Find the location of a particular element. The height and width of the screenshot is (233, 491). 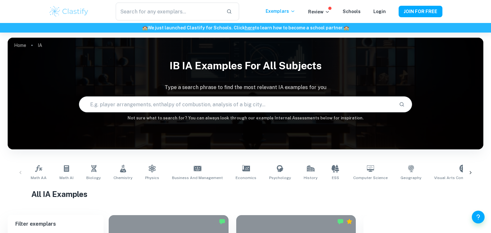

span: Computer Science is located at coordinates (370, 178).